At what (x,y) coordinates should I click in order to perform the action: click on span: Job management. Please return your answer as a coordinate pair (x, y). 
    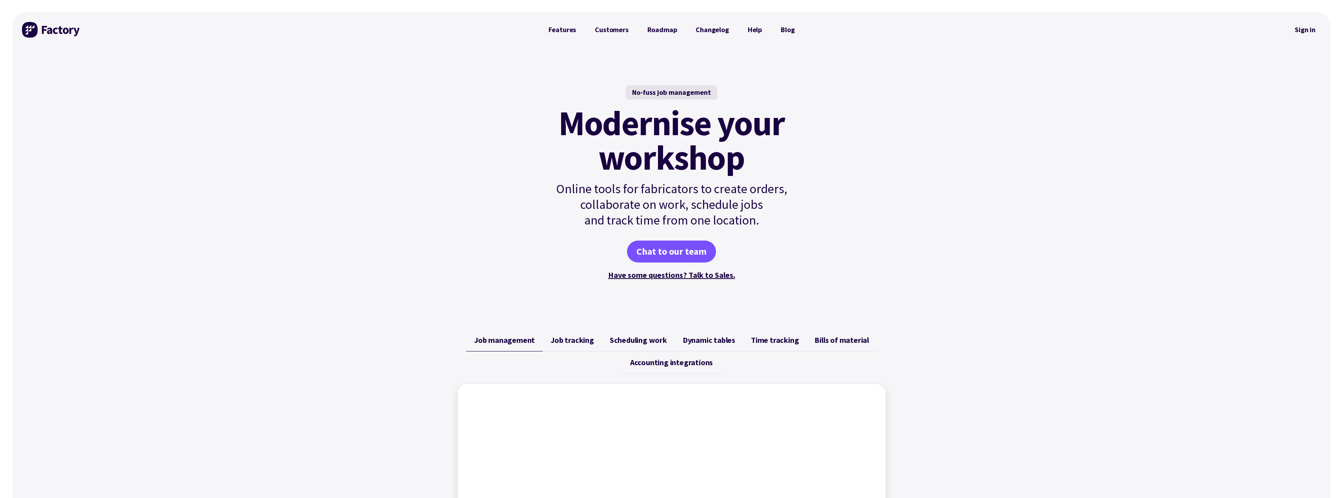
    Looking at the image, I should click on (504, 340).